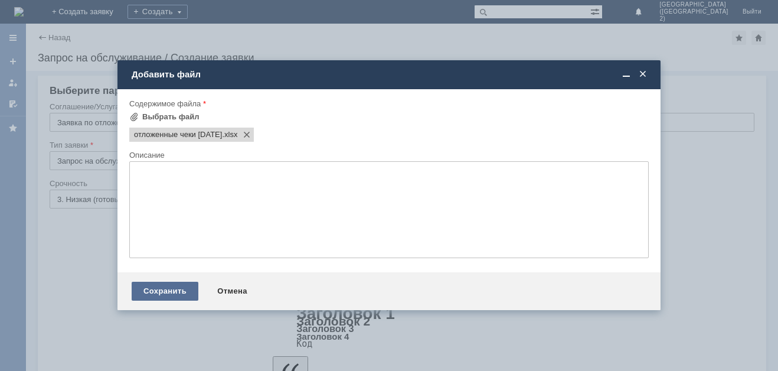 The height and width of the screenshot is (371, 778). Describe the element at coordinates (171, 117) in the screenshot. I see `div: Выбрать файл` at that location.